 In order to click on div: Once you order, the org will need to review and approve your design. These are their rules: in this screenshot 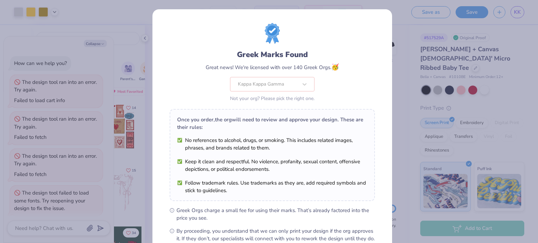, I will do `click(272, 123)`.